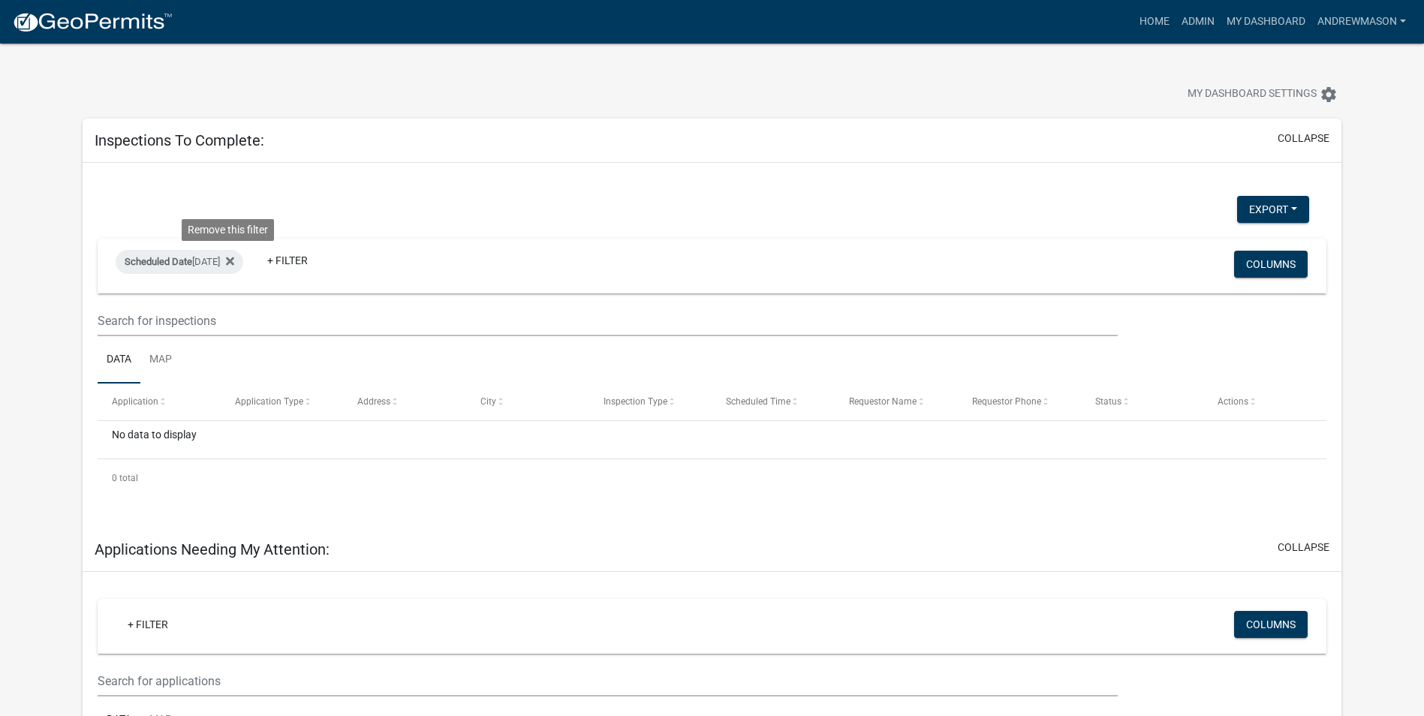 The width and height of the screenshot is (1424, 716). What do you see at coordinates (405, 402) in the screenshot?
I see `datatable-header-cell: Address` at bounding box center [405, 402].